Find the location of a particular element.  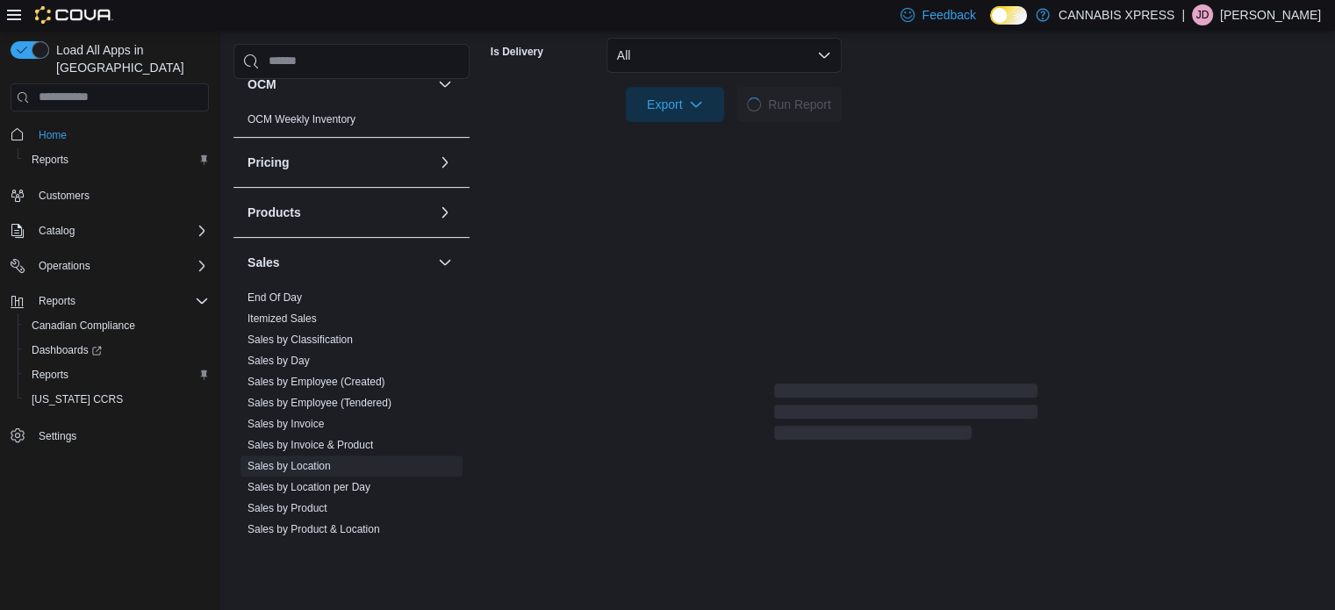

span: Itemized Sales is located at coordinates (282, 319).